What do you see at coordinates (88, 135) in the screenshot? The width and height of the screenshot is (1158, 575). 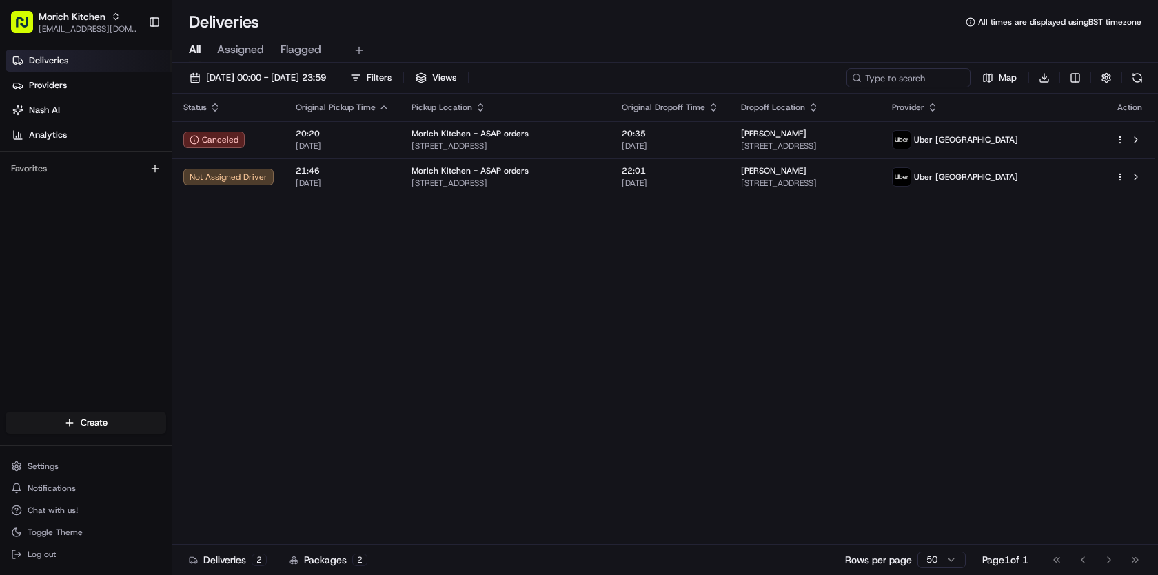 I see `a: Analytics` at bounding box center [88, 135].